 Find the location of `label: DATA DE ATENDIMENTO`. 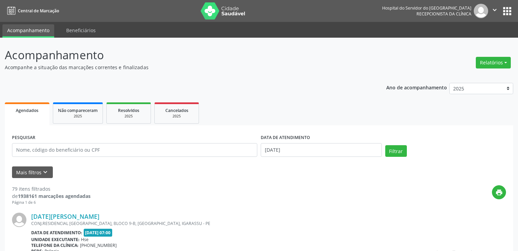

label: DATA DE ATENDIMENTO is located at coordinates (285, 138).